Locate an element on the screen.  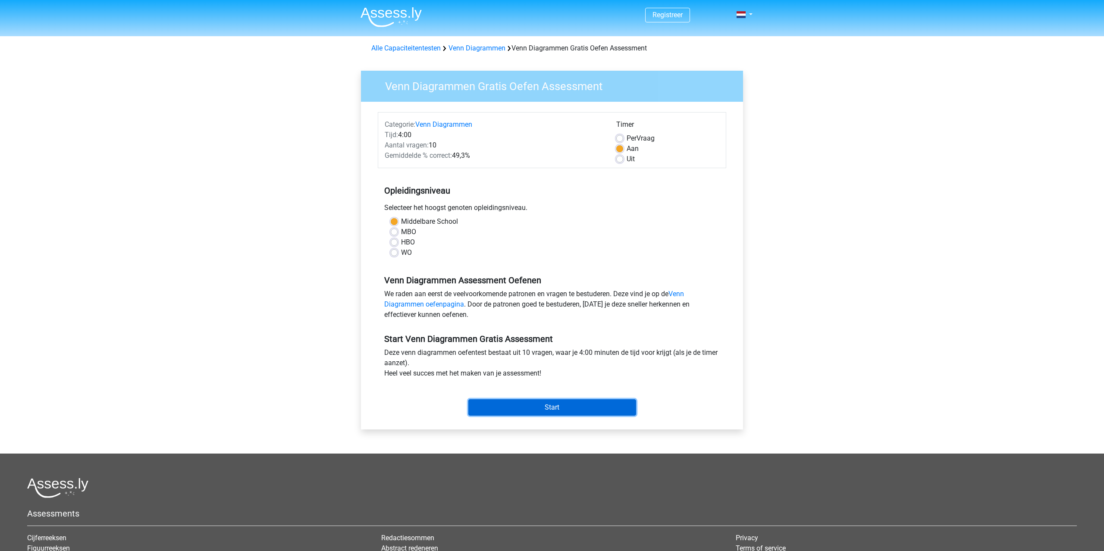
label: MBO is located at coordinates (409, 232).